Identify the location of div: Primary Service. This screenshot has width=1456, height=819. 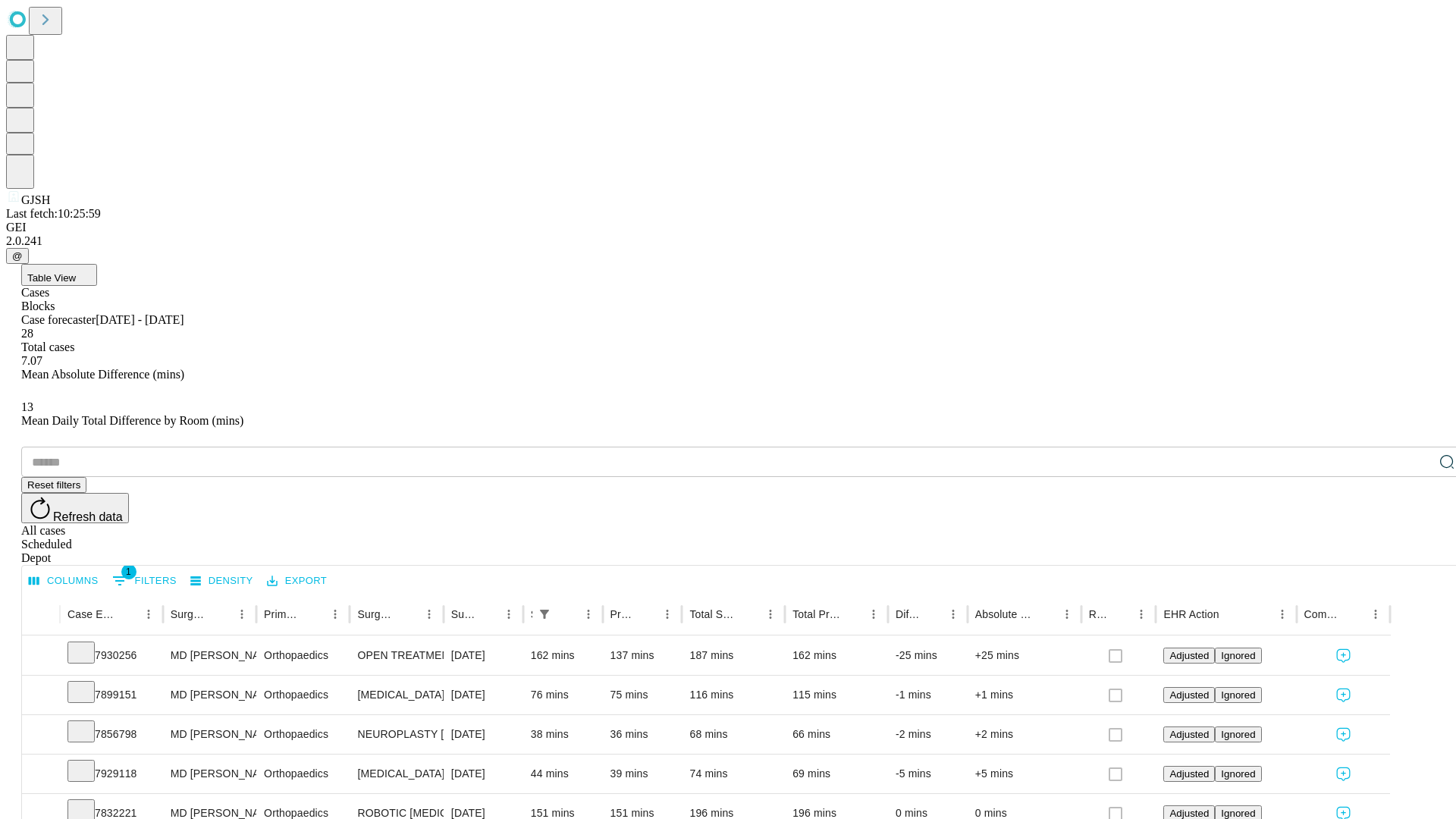
(283, 615).